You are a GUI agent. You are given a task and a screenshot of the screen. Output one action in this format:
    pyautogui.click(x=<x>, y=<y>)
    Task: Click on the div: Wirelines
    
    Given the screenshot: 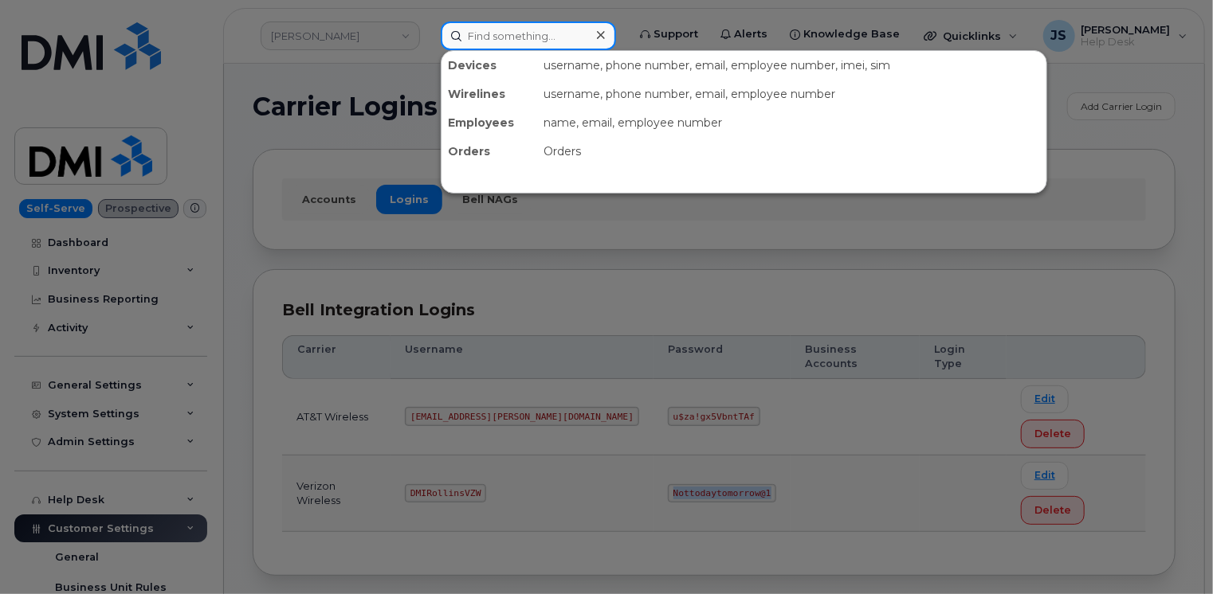 What is the action you would take?
    pyautogui.click(x=489, y=94)
    